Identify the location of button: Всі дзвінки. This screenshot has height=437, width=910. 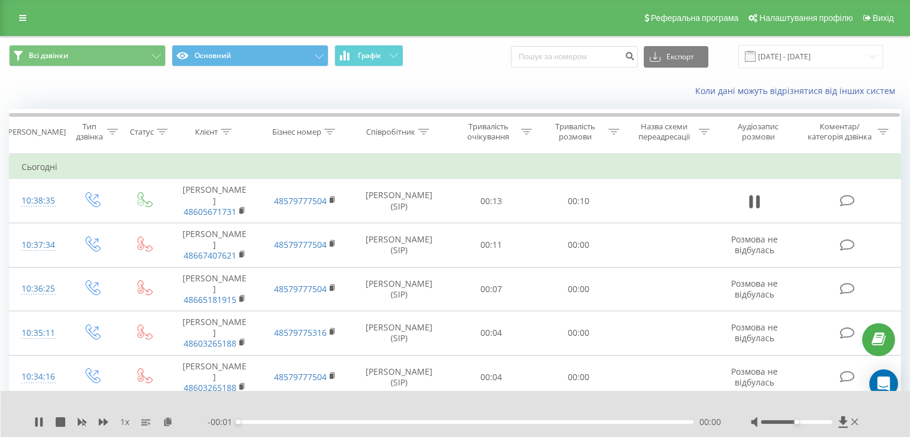
(87, 56).